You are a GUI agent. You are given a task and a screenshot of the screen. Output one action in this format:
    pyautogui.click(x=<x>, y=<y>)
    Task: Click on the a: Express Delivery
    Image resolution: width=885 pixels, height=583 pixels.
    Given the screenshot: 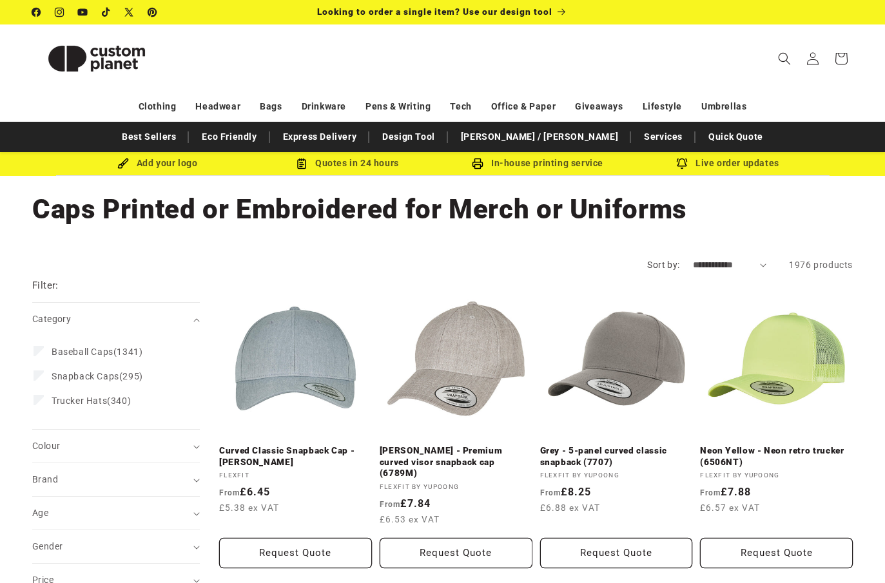 What is the action you would take?
    pyautogui.click(x=320, y=137)
    